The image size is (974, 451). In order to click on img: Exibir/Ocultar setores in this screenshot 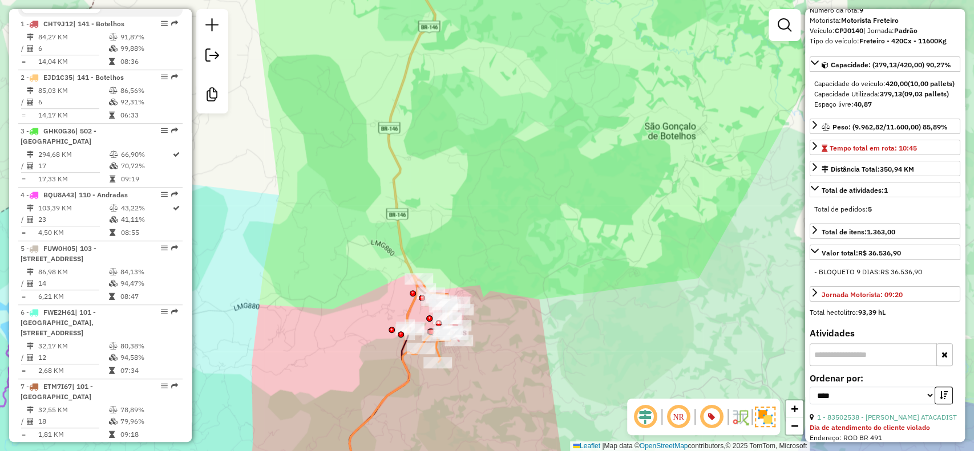, I will do `click(765, 417)`.